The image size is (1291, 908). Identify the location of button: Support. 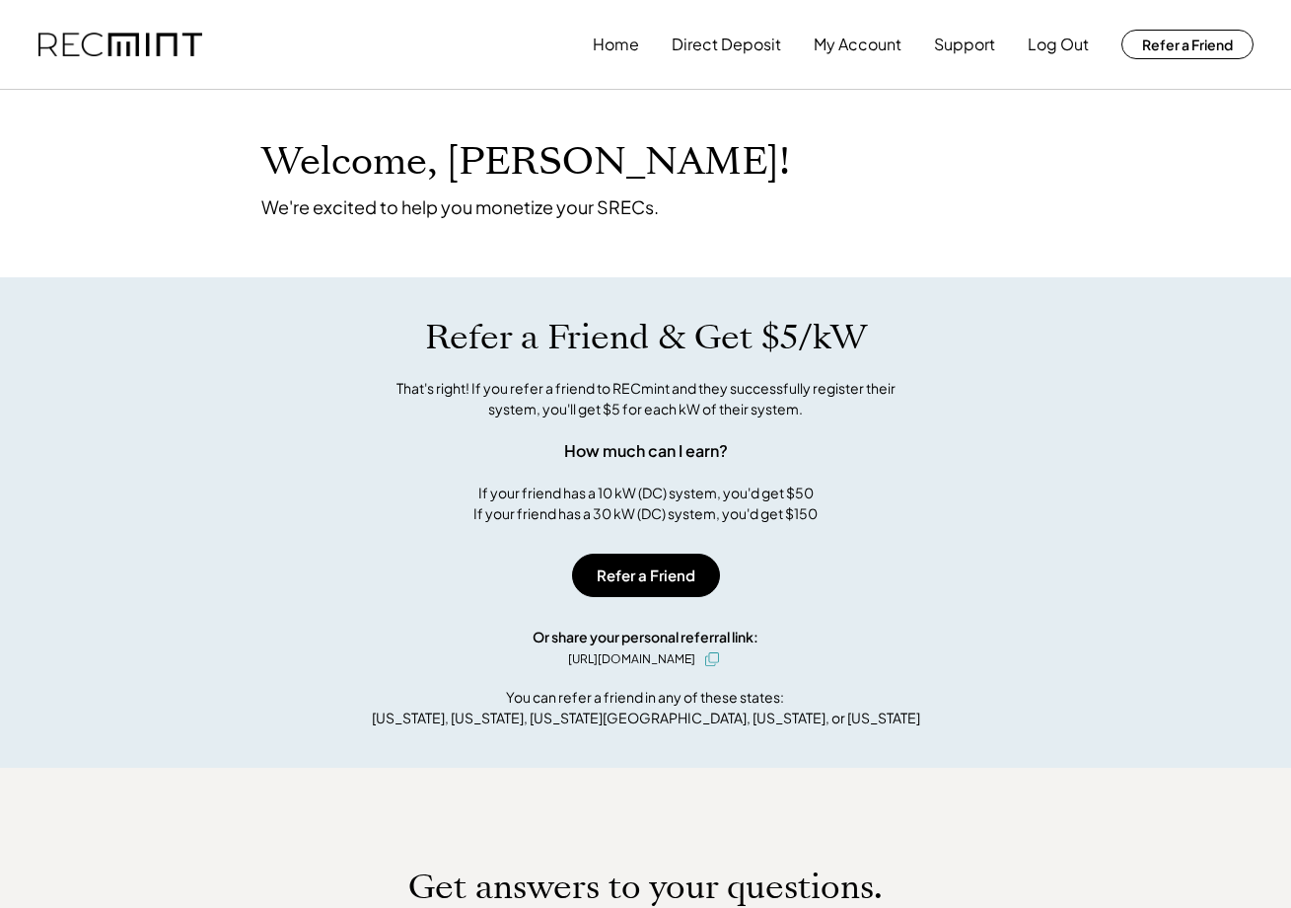
(965, 44).